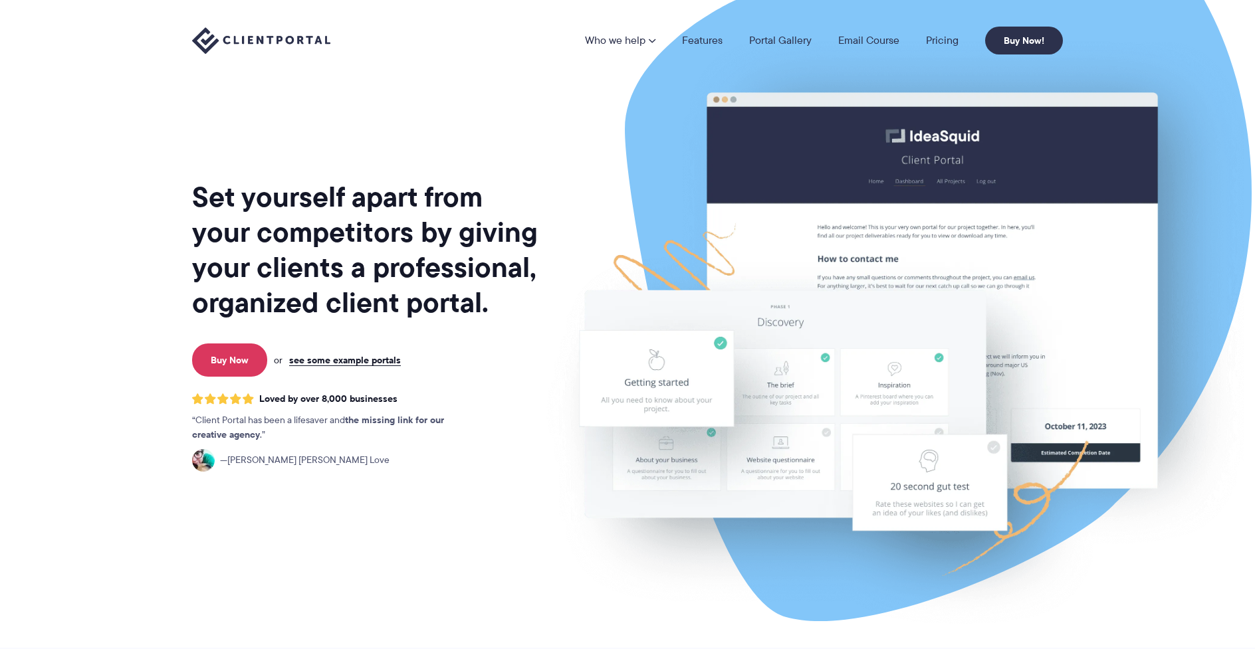 The width and height of the screenshot is (1255, 649). I want to click on span: or, so click(278, 360).